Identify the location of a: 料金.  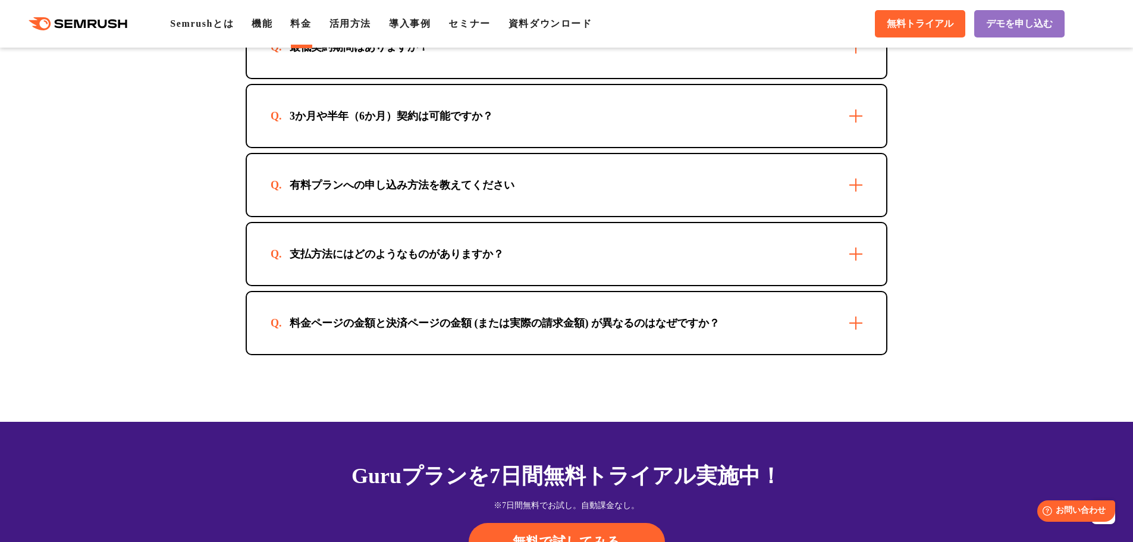
(300, 23).